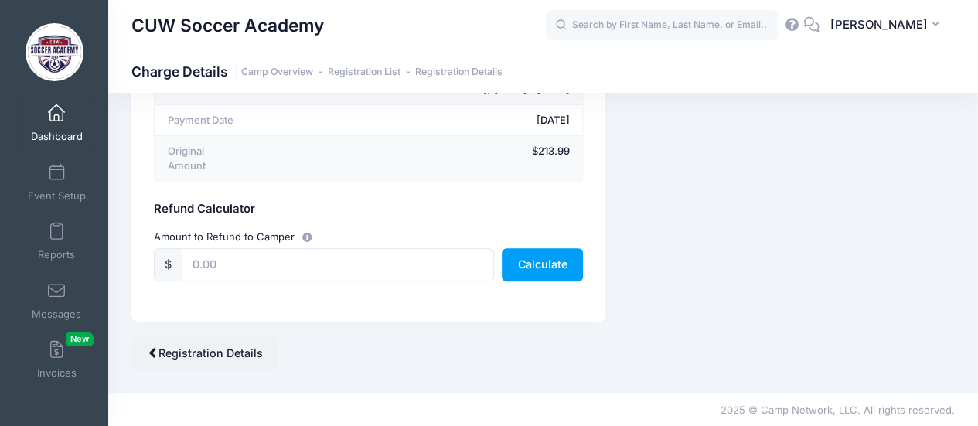 This screenshot has width=978, height=426. What do you see at coordinates (227, 26) in the screenshot?
I see `h1: CUW Soccer Academy` at bounding box center [227, 26].